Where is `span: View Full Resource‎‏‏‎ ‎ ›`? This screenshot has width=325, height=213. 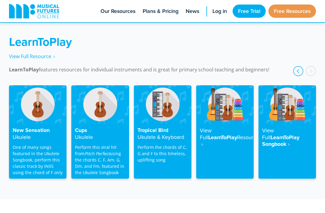
span: View Full Resource‎‏‏‎ ‎ › is located at coordinates (32, 56).